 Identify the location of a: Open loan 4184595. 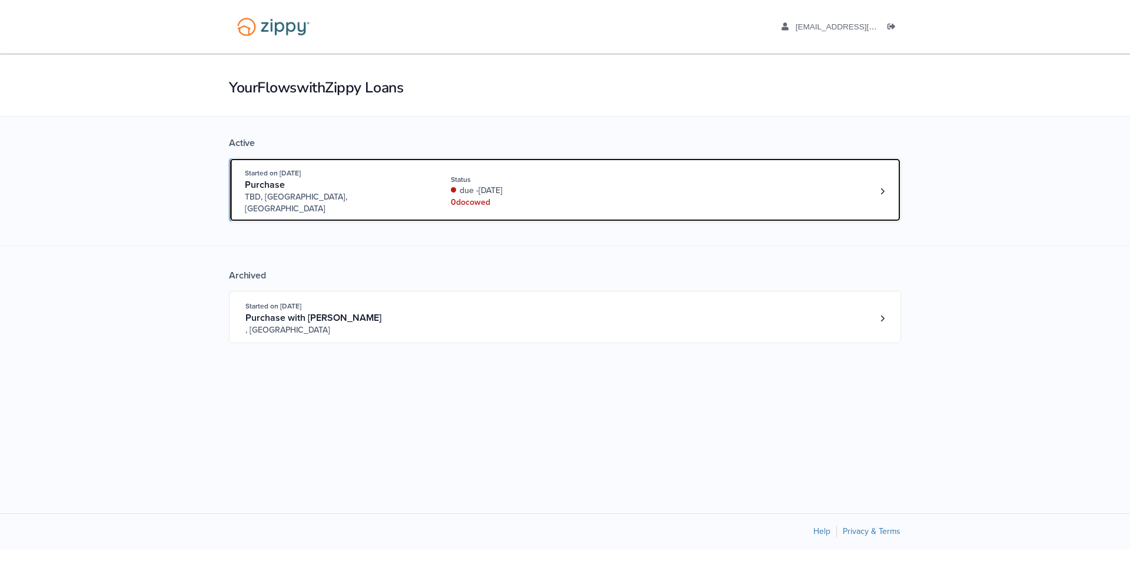
(565, 317).